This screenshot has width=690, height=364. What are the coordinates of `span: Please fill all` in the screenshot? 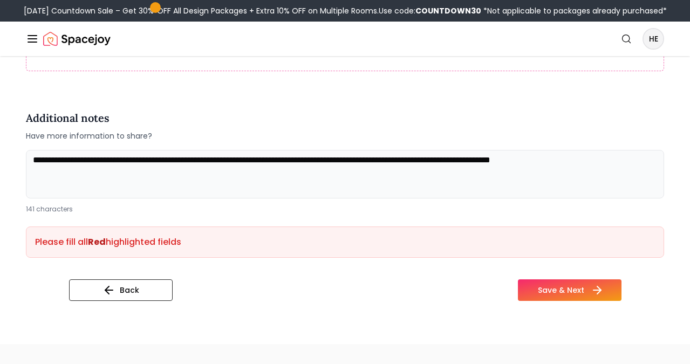 It's located at (62, 242).